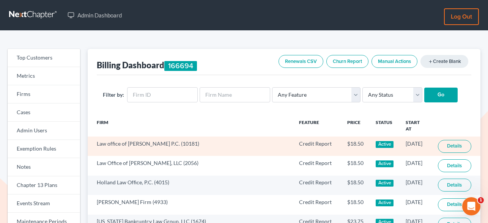 This screenshot has width=488, height=223. Describe the element at coordinates (441, 95) in the screenshot. I see `input: Go` at that location.